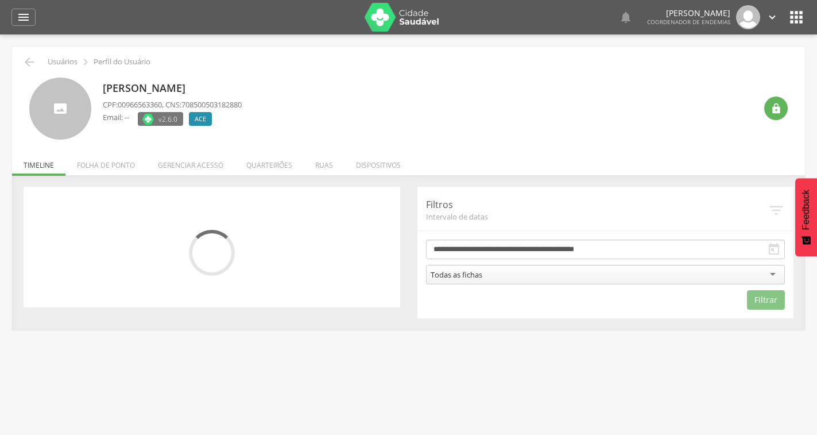  Describe the element at coordinates (269, 162) in the screenshot. I see `li: Quarteirões` at that location.